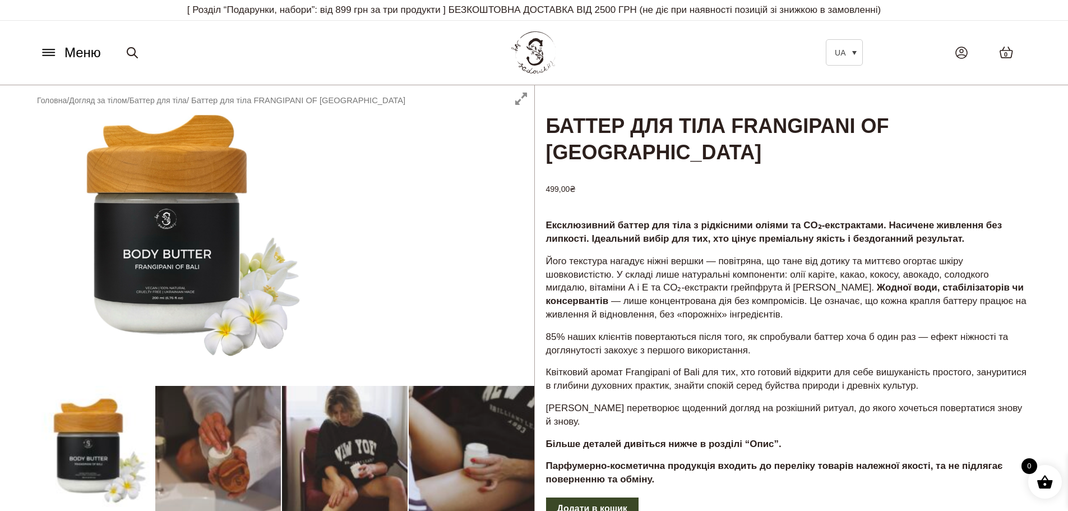  I want to click on a: Баттер для тіла, so click(158, 100).